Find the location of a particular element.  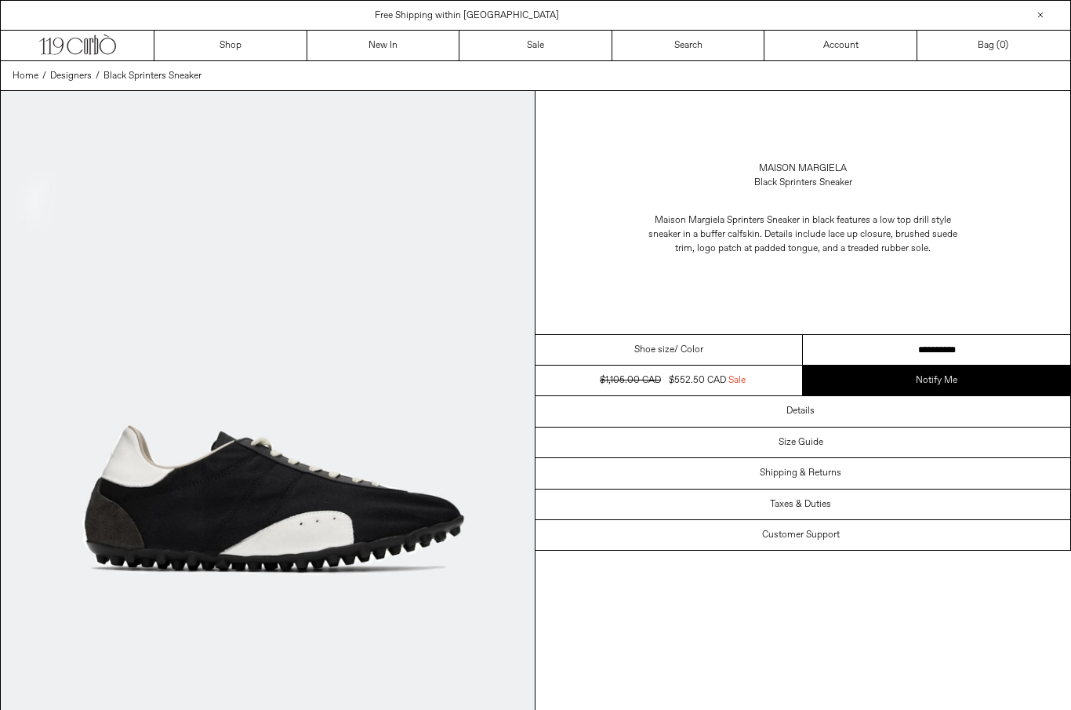

a: Bag () is located at coordinates (994, 45).